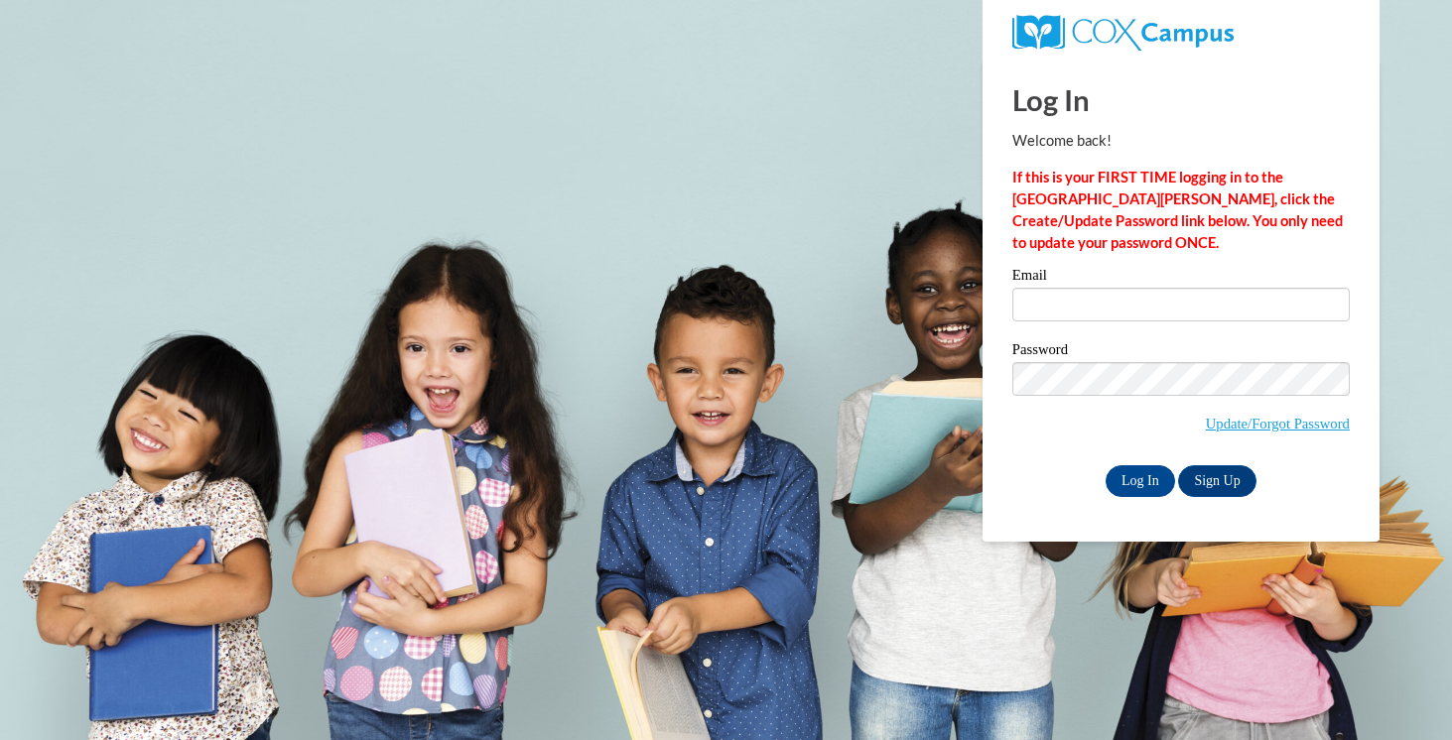 Image resolution: width=1452 pixels, height=740 pixels. What do you see at coordinates (1277, 424) in the screenshot?
I see `a: Update/Forgot Password` at bounding box center [1277, 424].